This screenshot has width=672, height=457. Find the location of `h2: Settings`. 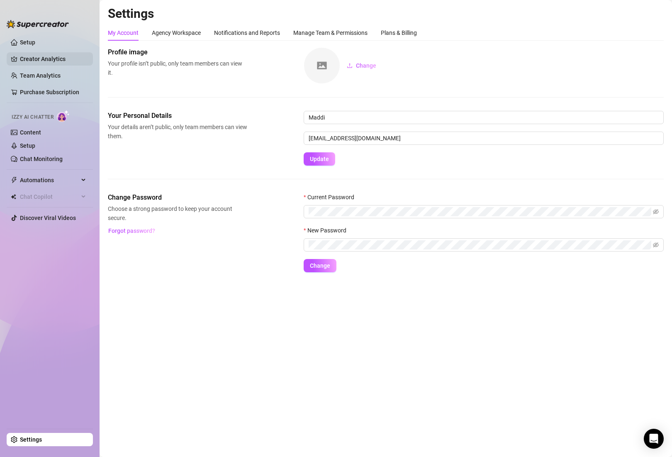

h2: Settings is located at coordinates (386, 14).